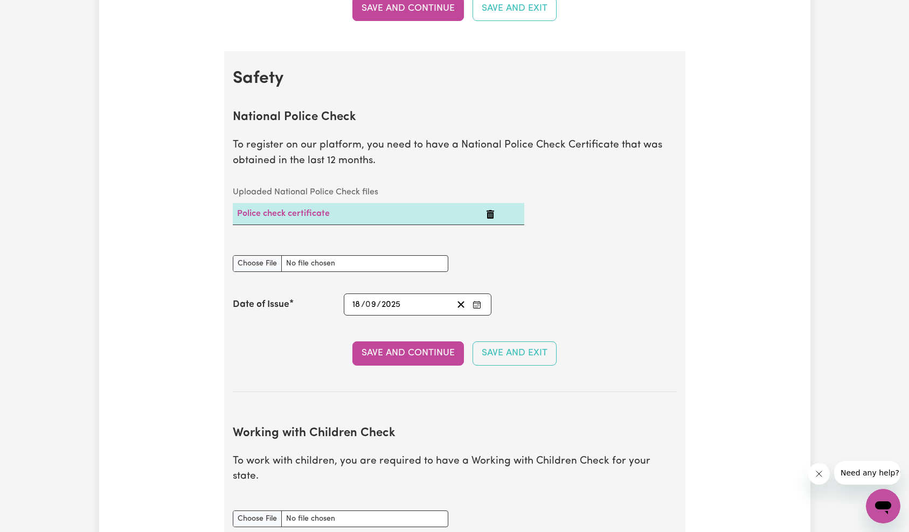 The image size is (909, 532). Describe the element at coordinates (455, 434) in the screenshot. I see `h2: Working with Children Check` at that location.